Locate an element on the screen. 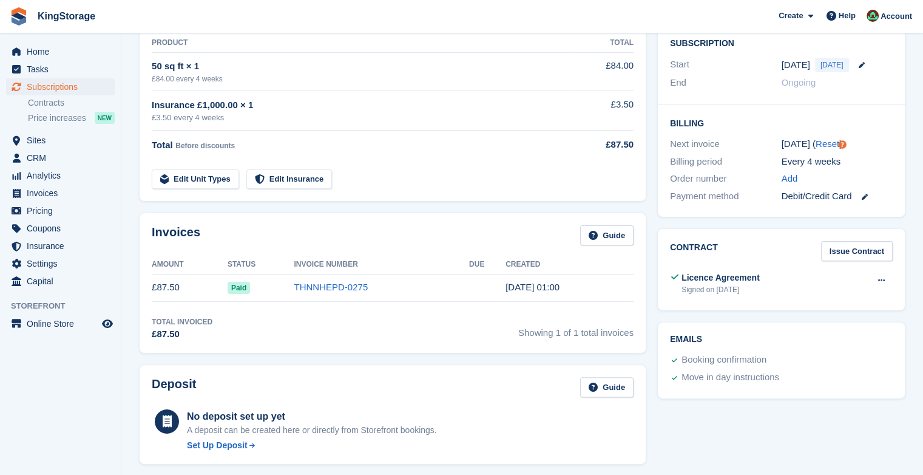 The image size is (923, 475). div: Order number is located at coordinates (726, 178).